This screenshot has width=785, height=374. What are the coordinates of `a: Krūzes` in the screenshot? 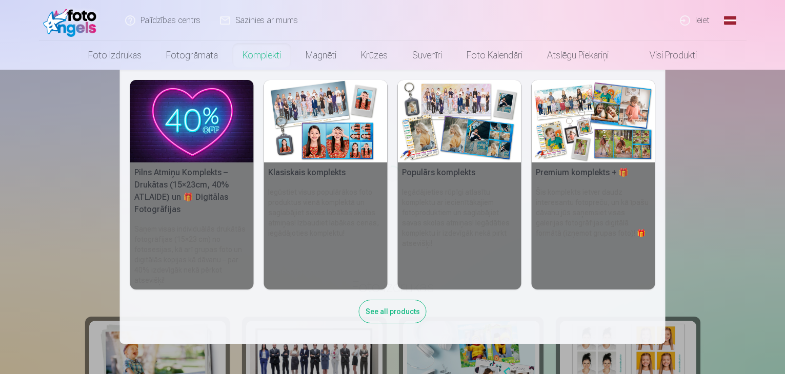 It's located at (374, 55).